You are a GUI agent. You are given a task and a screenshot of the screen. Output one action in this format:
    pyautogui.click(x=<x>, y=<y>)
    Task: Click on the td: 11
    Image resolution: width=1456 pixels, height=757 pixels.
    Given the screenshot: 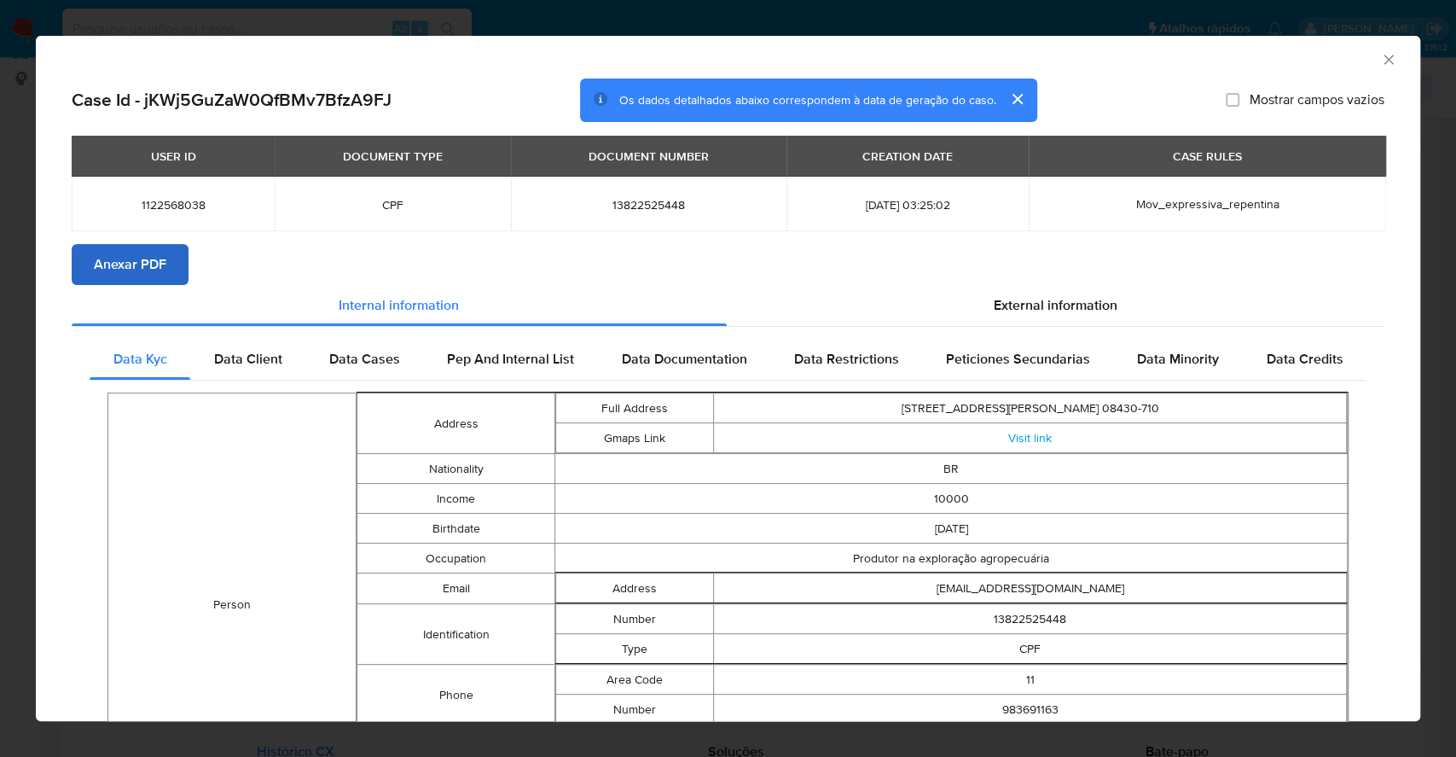 What is the action you would take?
    pyautogui.click(x=1031, y=679)
    